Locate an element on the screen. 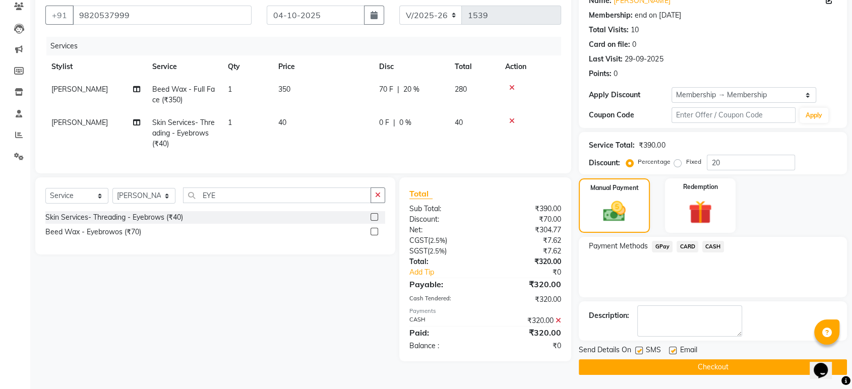 The height and width of the screenshot is (389, 852). input: Enter Offer / Coupon Code is located at coordinates (734, 115).